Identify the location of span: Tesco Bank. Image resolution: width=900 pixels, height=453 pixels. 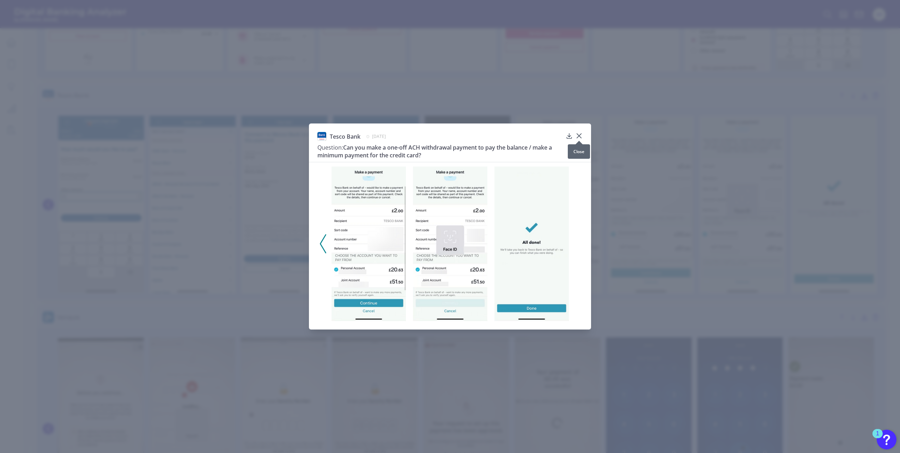
(345, 137).